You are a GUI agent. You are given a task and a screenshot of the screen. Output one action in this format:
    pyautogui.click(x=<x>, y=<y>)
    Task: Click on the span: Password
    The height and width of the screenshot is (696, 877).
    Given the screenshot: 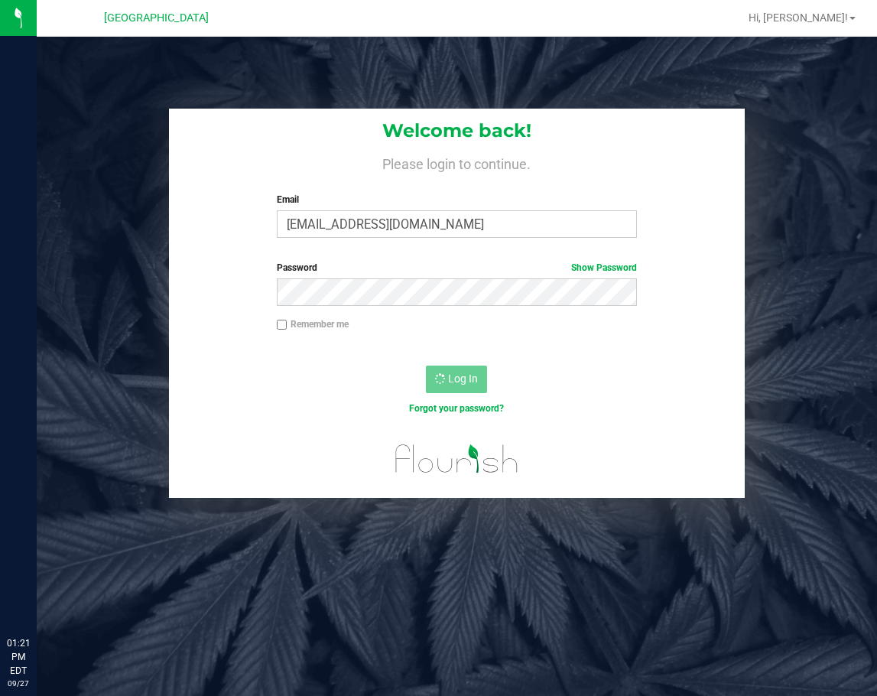 What is the action you would take?
    pyautogui.click(x=297, y=268)
    